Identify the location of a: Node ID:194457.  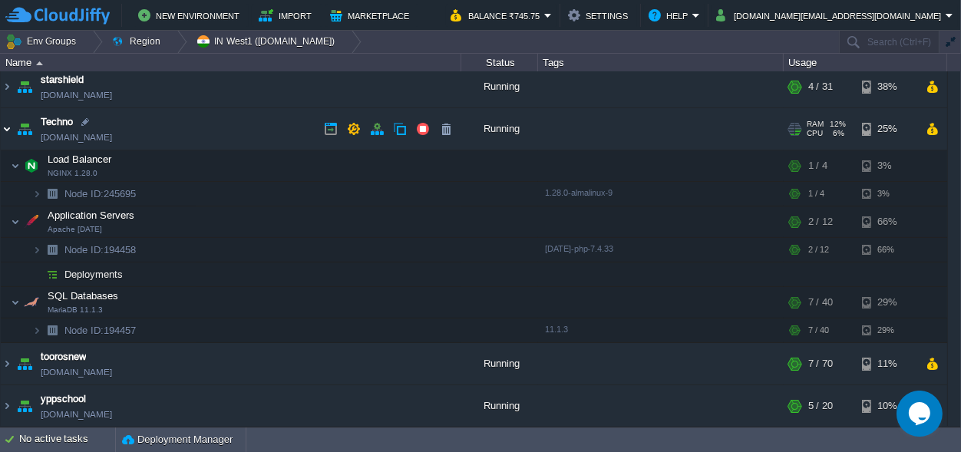
(101, 330).